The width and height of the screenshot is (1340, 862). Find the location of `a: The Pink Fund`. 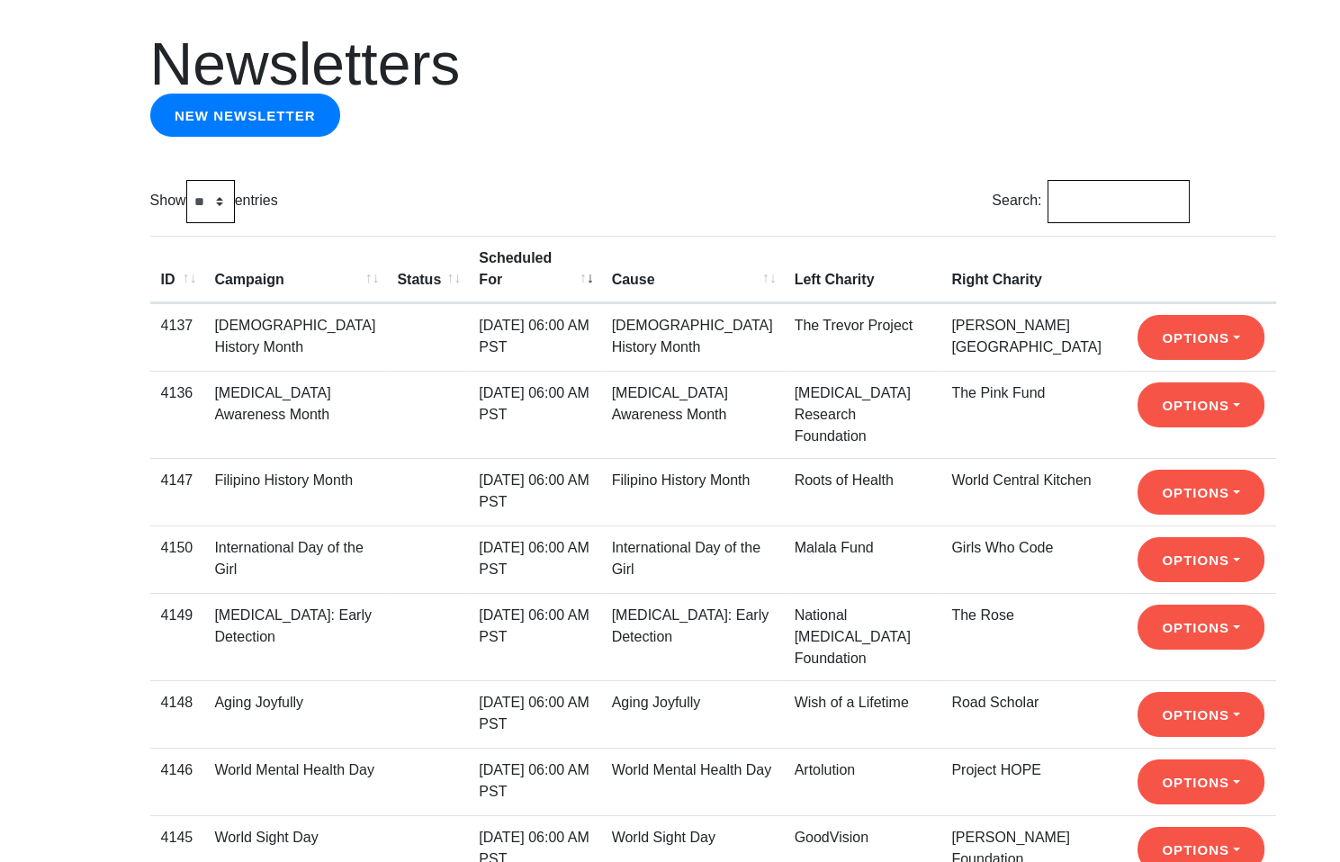

a: The Pink Fund is located at coordinates (998, 392).